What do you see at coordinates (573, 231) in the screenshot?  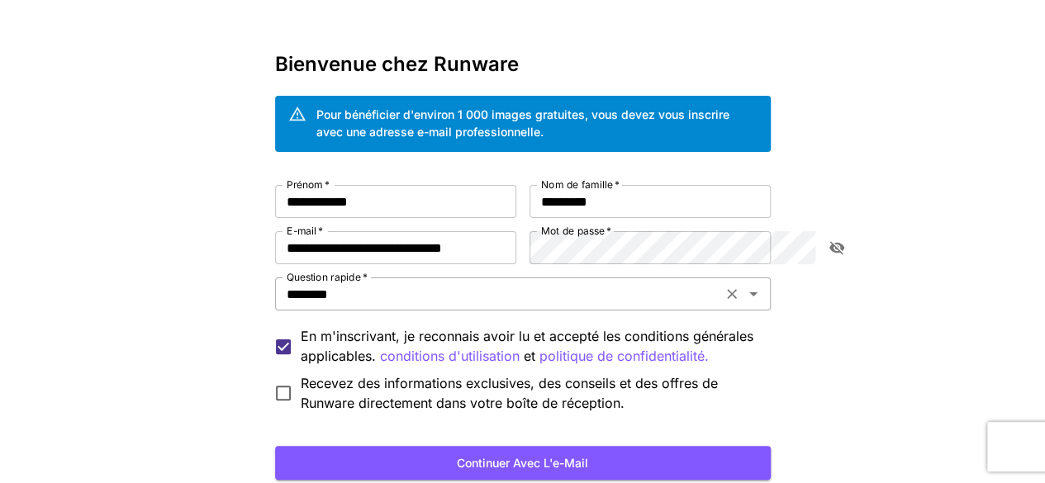 I see `font: Mot de passe` at bounding box center [573, 231].